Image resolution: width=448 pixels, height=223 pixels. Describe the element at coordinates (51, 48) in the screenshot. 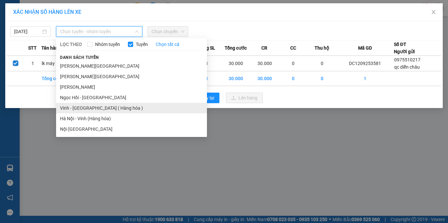

I see `span: Tên hàng` at that location.